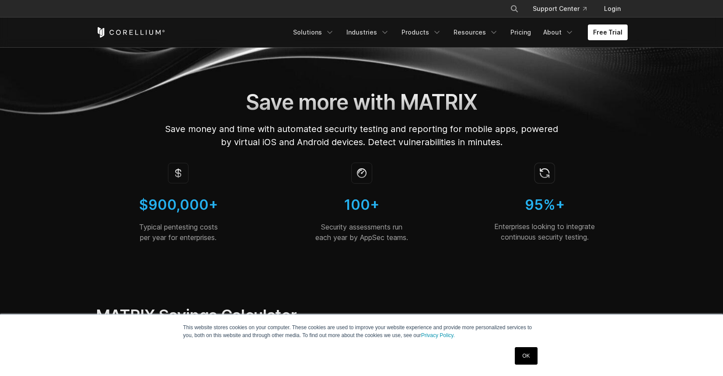 The width and height of the screenshot is (723, 376). Describe the element at coordinates (130, 32) in the screenshot. I see `a: Corellium Home` at that location.